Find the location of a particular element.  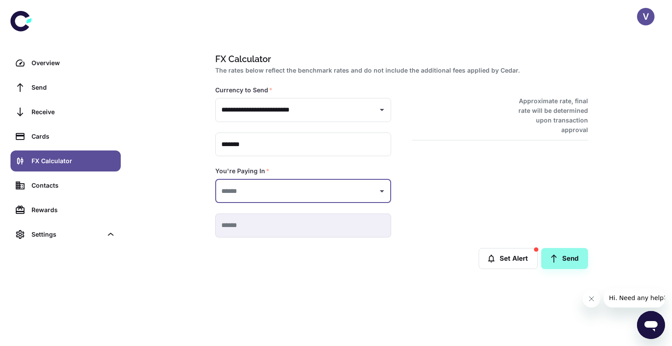

div: Send is located at coordinates (74, 88).